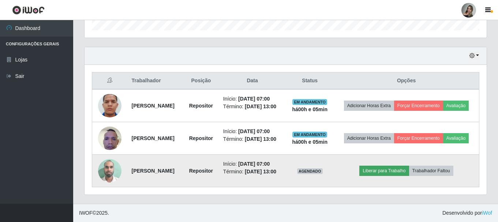  What do you see at coordinates (310, 171) in the screenshot?
I see `span: AGENDADO` at bounding box center [310, 171].